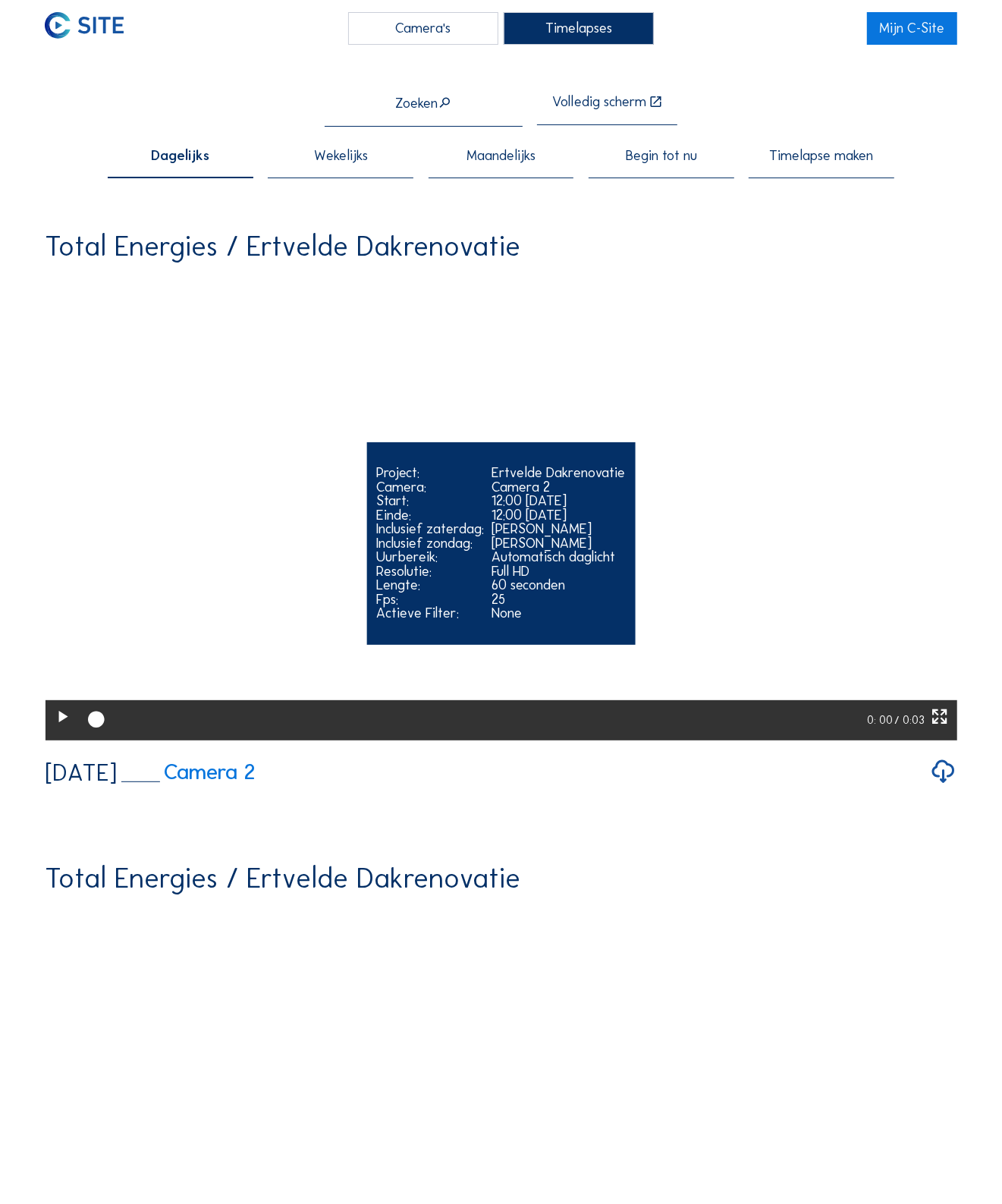 The width and height of the screenshot is (1002, 1204). I want to click on span: Timelapse maken, so click(822, 155).